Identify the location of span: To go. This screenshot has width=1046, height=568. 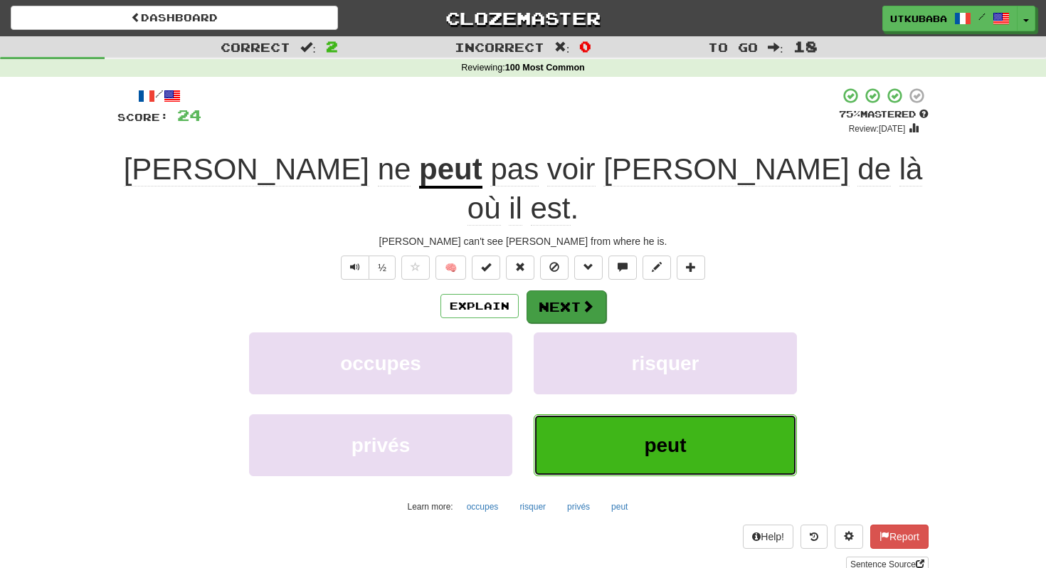
(733, 47).